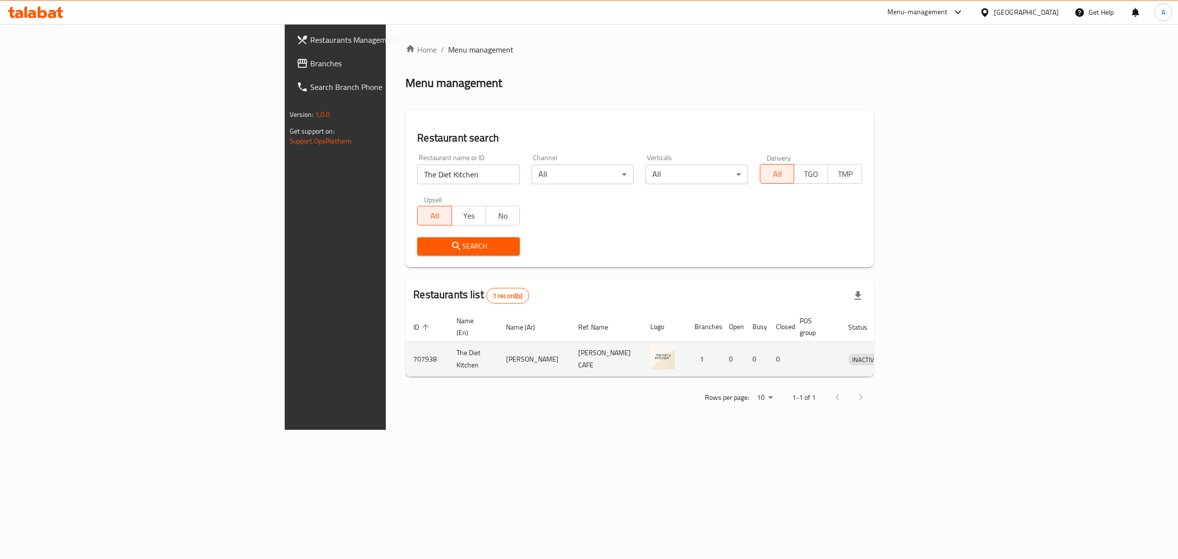 The height and width of the screenshot is (559, 1178). I want to click on span: Search, so click(468, 246).